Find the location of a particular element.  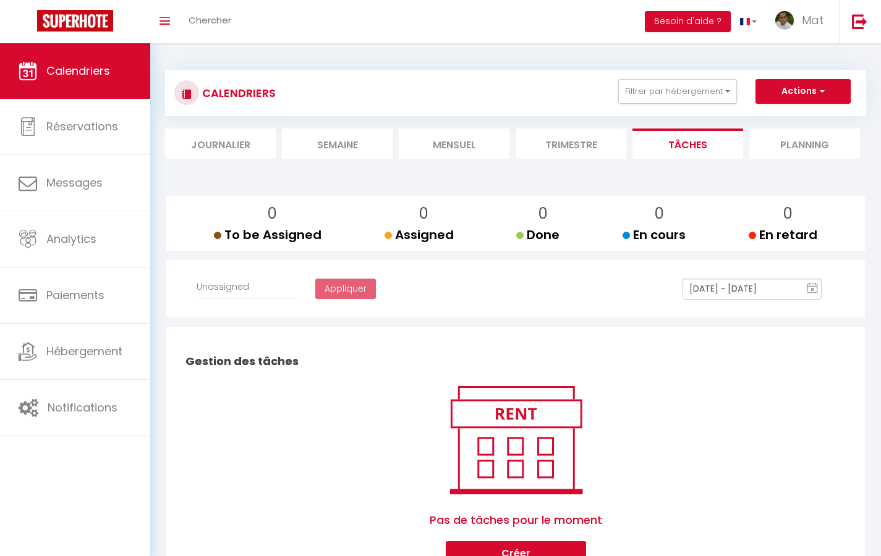

span: To be Assigned is located at coordinates (268, 235).